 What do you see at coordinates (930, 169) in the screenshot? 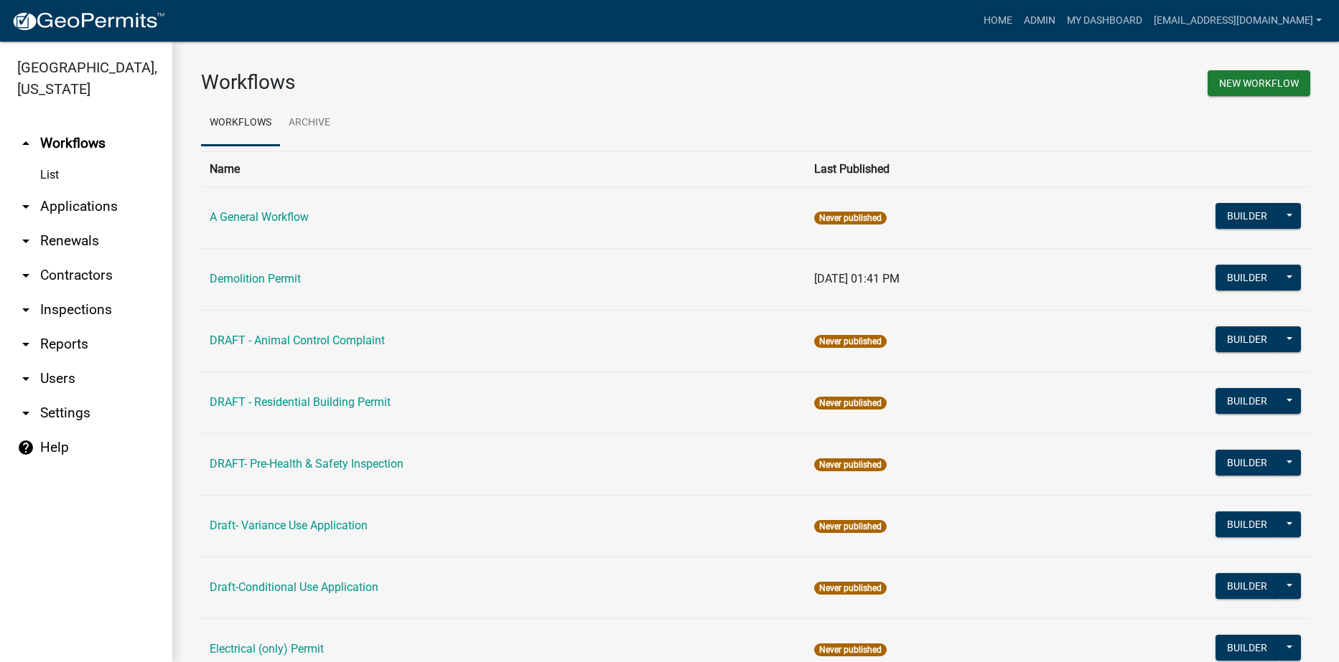
I see `th: Last Published` at bounding box center [930, 169].